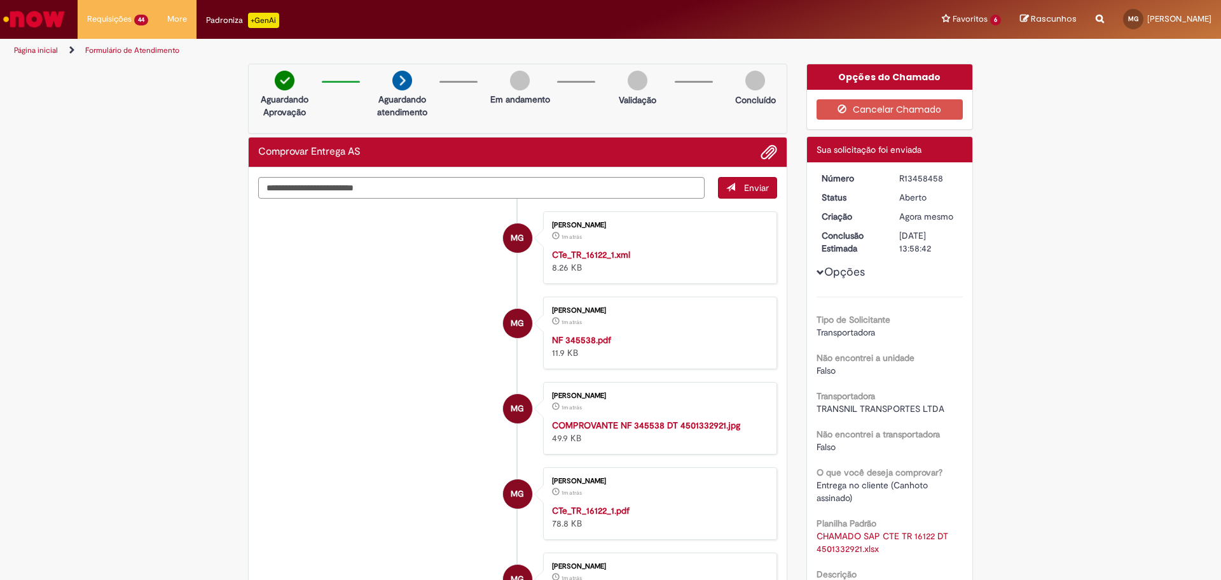  What do you see at coordinates (756, 188) in the screenshot?
I see `span: Enviar` at bounding box center [756, 188].